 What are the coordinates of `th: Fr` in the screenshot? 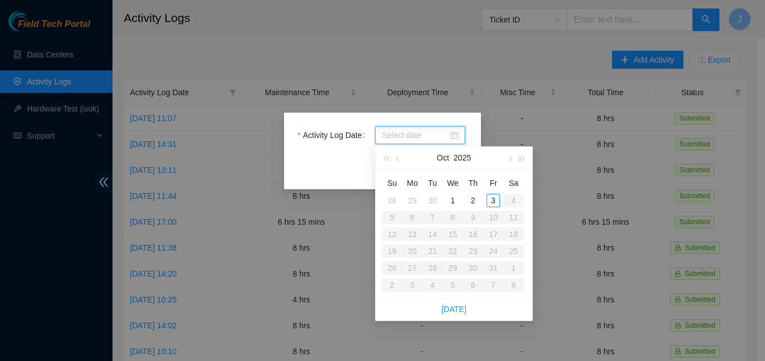 It's located at (494, 183).